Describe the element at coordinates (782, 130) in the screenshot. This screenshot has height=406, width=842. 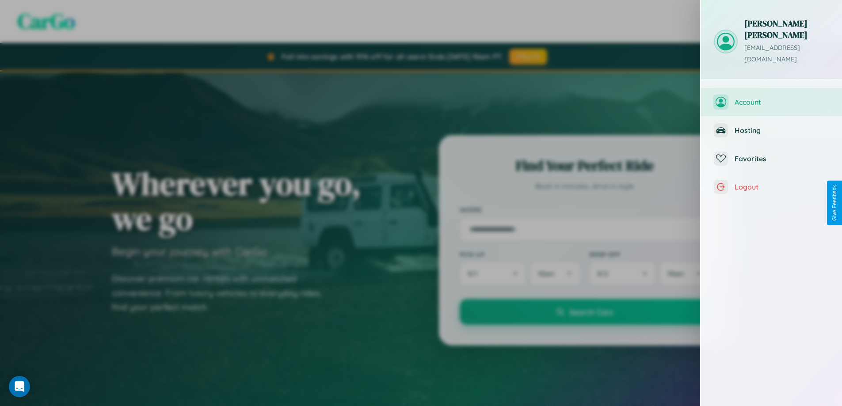
I see `span: Hosting` at that location.